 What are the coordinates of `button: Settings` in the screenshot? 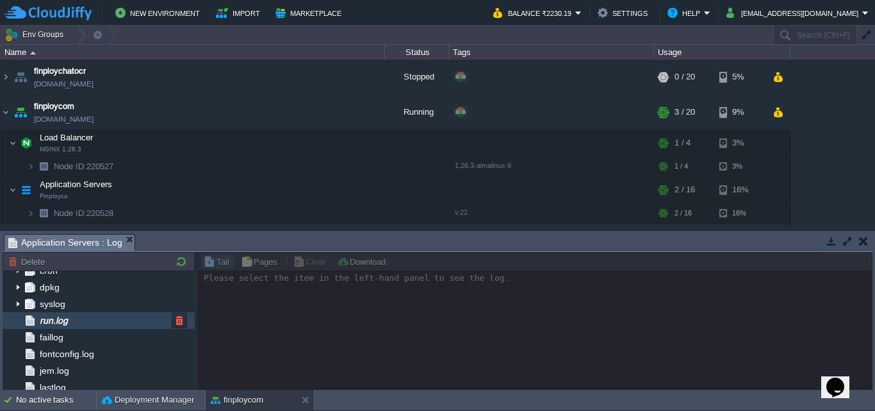 It's located at (625, 13).